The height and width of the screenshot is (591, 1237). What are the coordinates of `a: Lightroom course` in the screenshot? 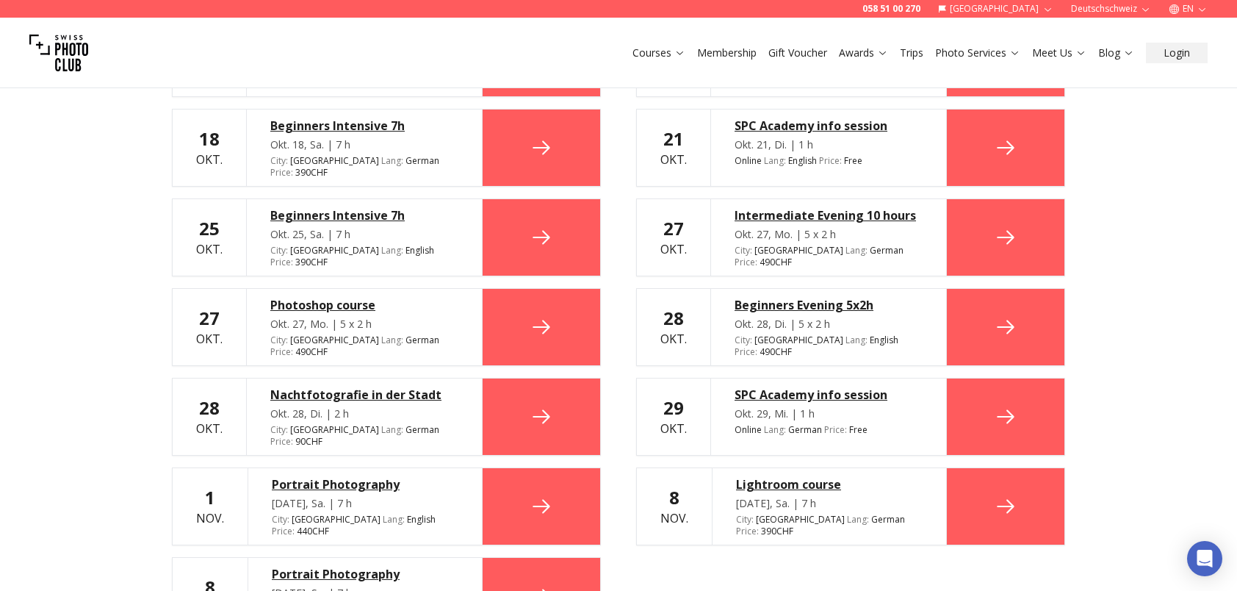 It's located at (829, 484).